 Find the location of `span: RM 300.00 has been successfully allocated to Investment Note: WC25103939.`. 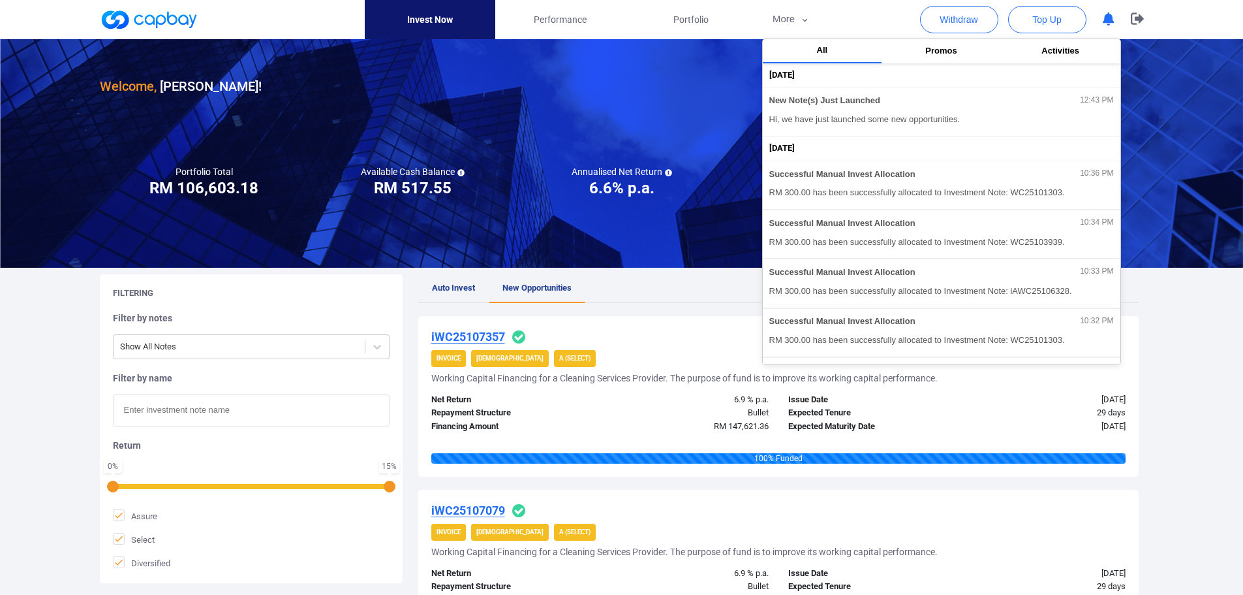

span: RM 300.00 has been successfully allocated to Investment Note: WC25103939. is located at coordinates (942, 242).